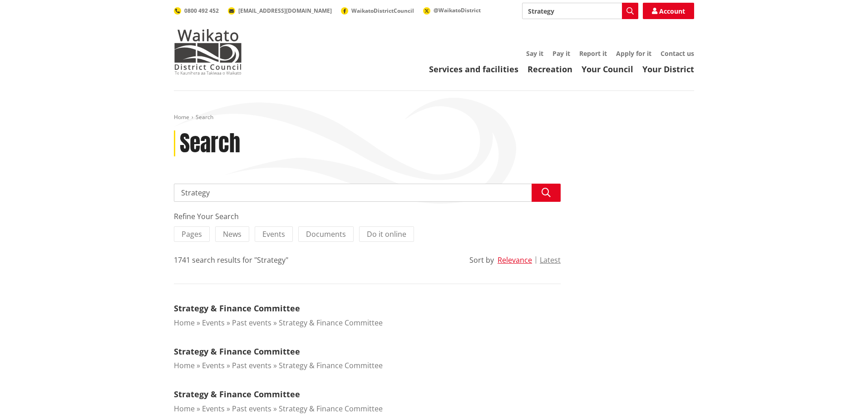 This screenshot has width=868, height=420. What do you see at coordinates (668, 69) in the screenshot?
I see `a: Your District` at bounding box center [668, 69].